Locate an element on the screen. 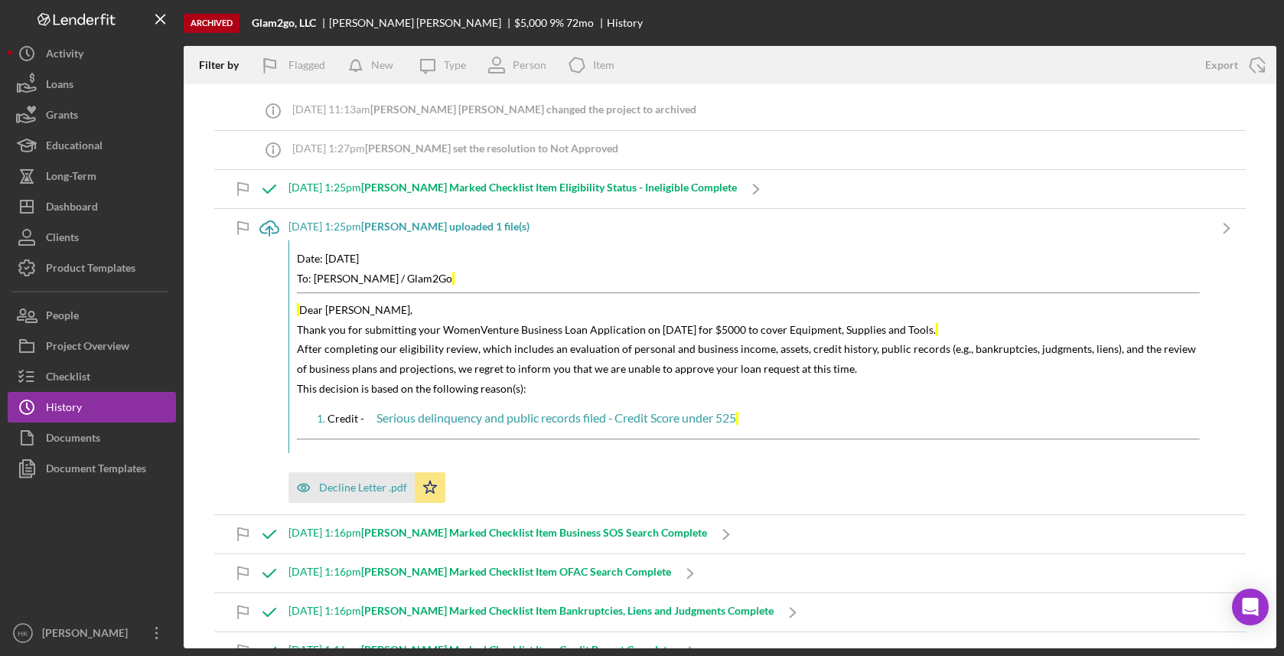 The width and height of the screenshot is (1284, 656). button: Clients is located at coordinates (92, 237).